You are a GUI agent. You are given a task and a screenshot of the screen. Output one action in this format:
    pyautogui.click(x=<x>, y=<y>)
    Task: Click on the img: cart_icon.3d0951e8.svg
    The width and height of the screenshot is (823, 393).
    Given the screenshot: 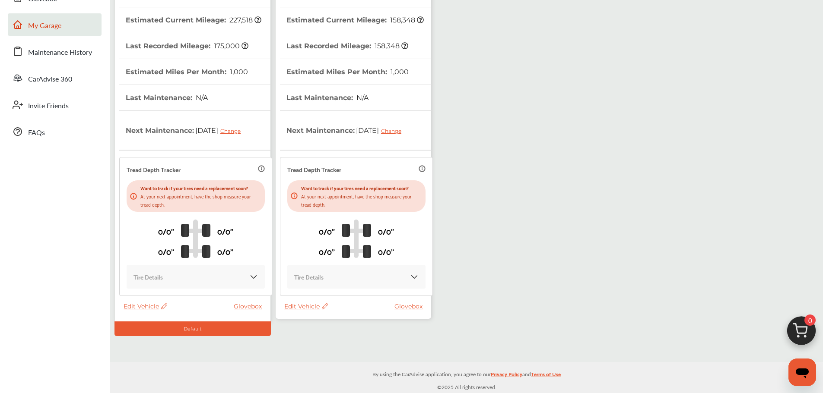 What is the action you would take?
    pyautogui.click(x=801, y=333)
    